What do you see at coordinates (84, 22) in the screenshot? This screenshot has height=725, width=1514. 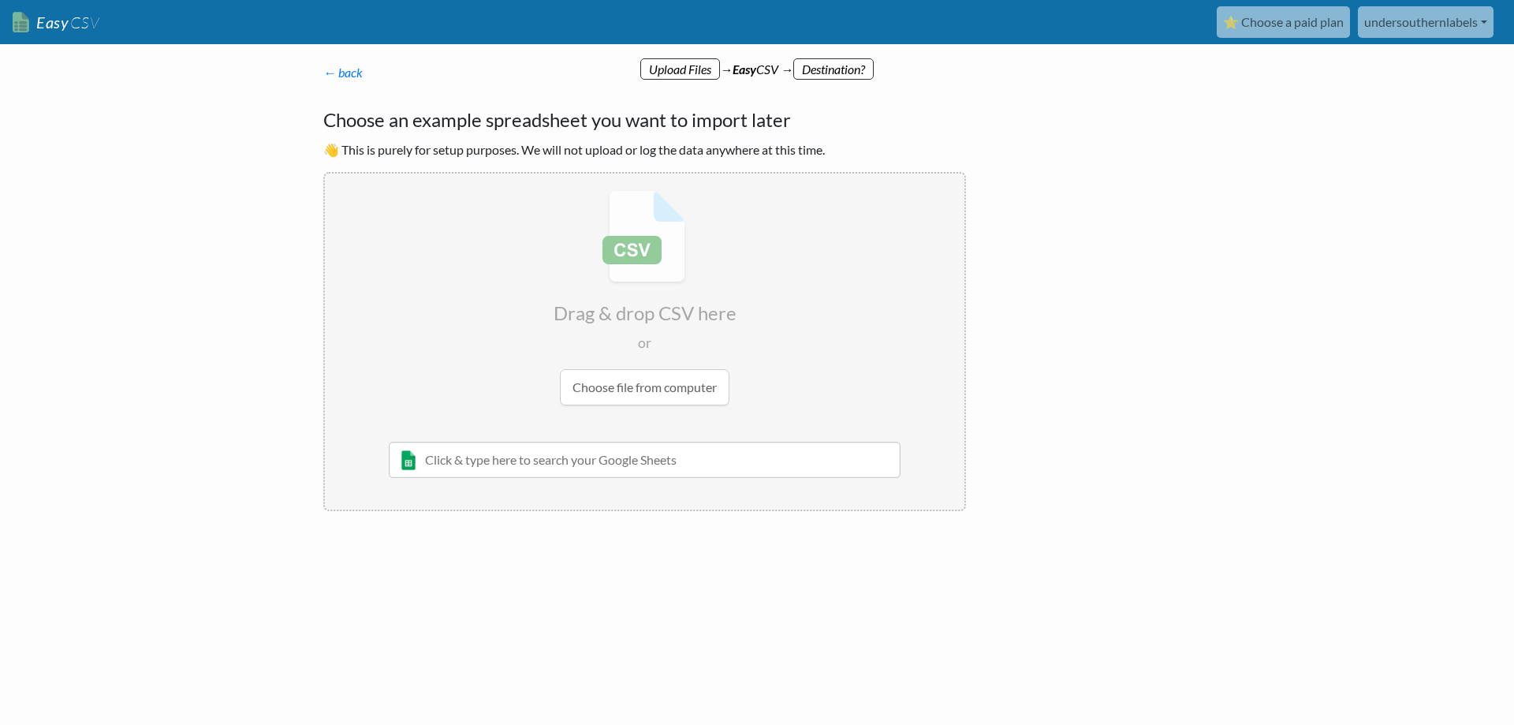 I see `span: CSV` at bounding box center [84, 22].